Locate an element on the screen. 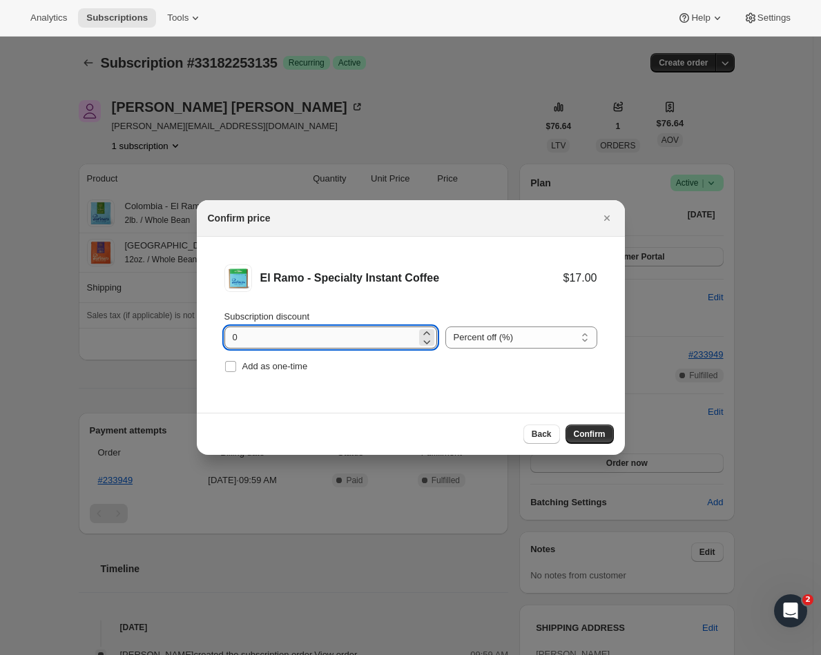 The height and width of the screenshot is (655, 821). button: Help is located at coordinates (700, 18).